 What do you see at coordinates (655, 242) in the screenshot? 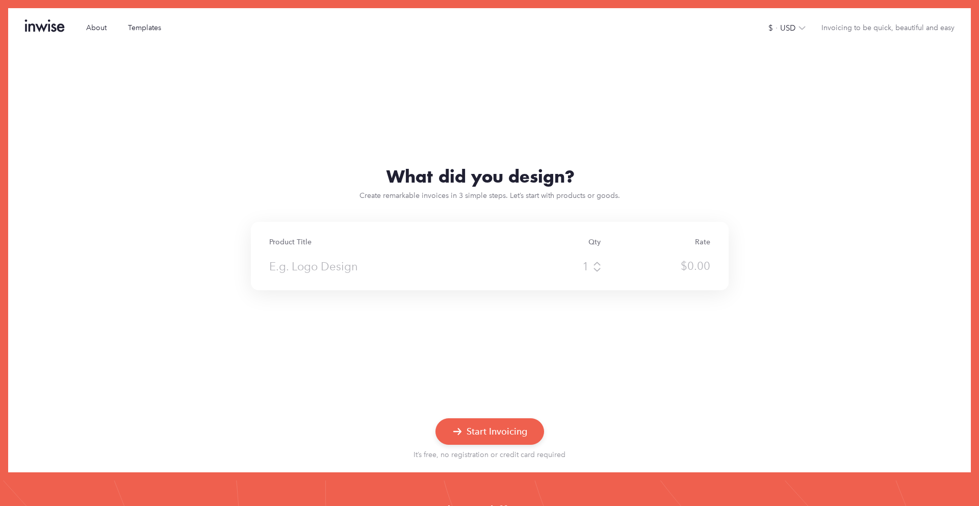
I see `div: Rate` at bounding box center [655, 242].